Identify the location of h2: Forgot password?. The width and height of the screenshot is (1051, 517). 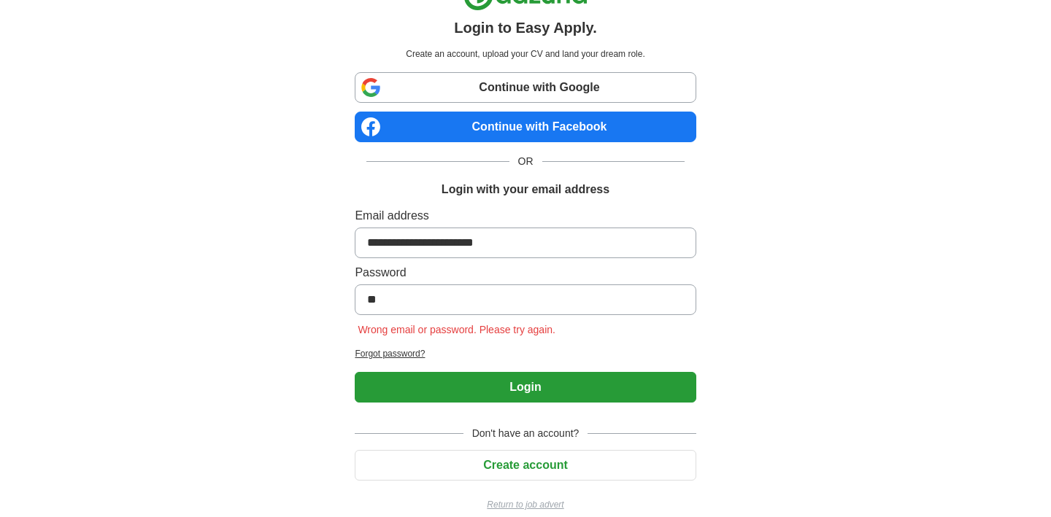
(525, 354).